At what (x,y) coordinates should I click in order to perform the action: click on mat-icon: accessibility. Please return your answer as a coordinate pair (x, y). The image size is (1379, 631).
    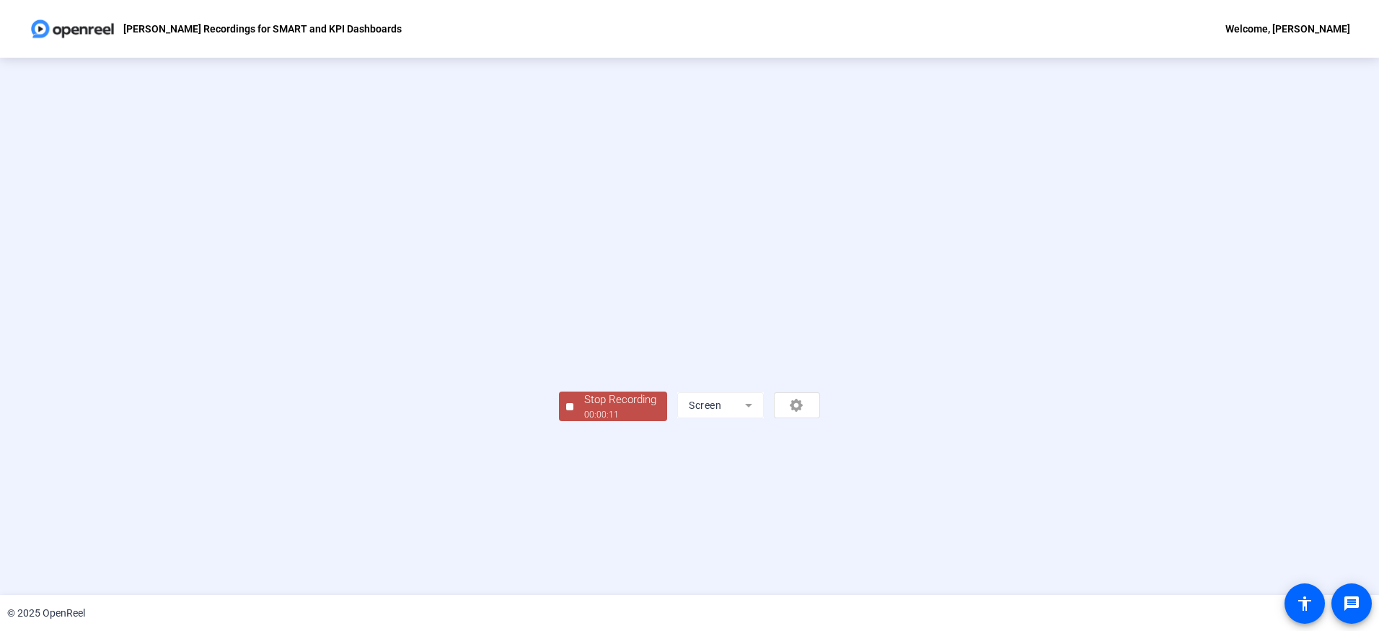
    Looking at the image, I should click on (1305, 604).